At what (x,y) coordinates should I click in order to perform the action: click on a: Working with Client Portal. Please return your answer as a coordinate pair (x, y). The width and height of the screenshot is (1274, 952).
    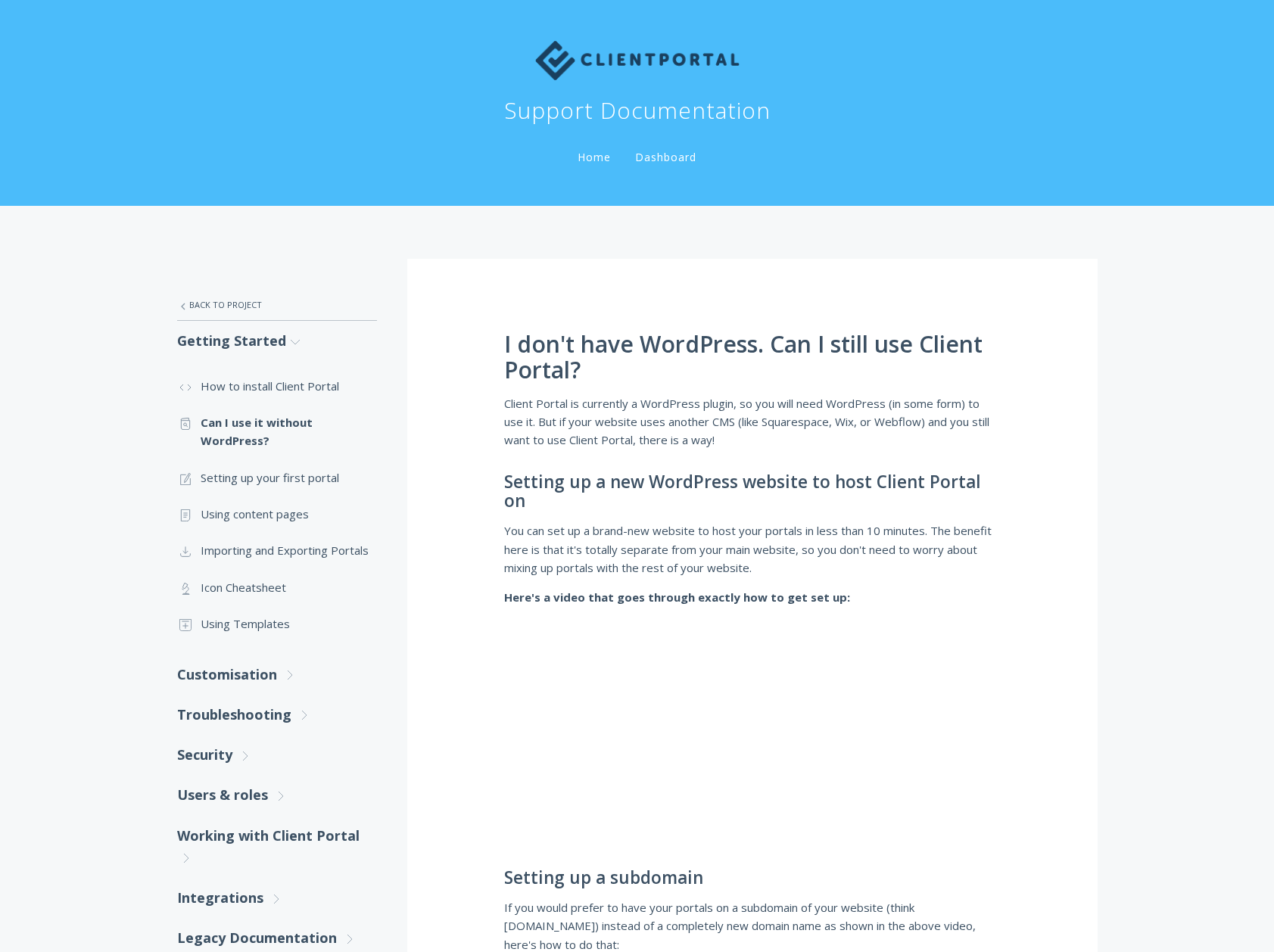
    Looking at the image, I should click on (277, 847).